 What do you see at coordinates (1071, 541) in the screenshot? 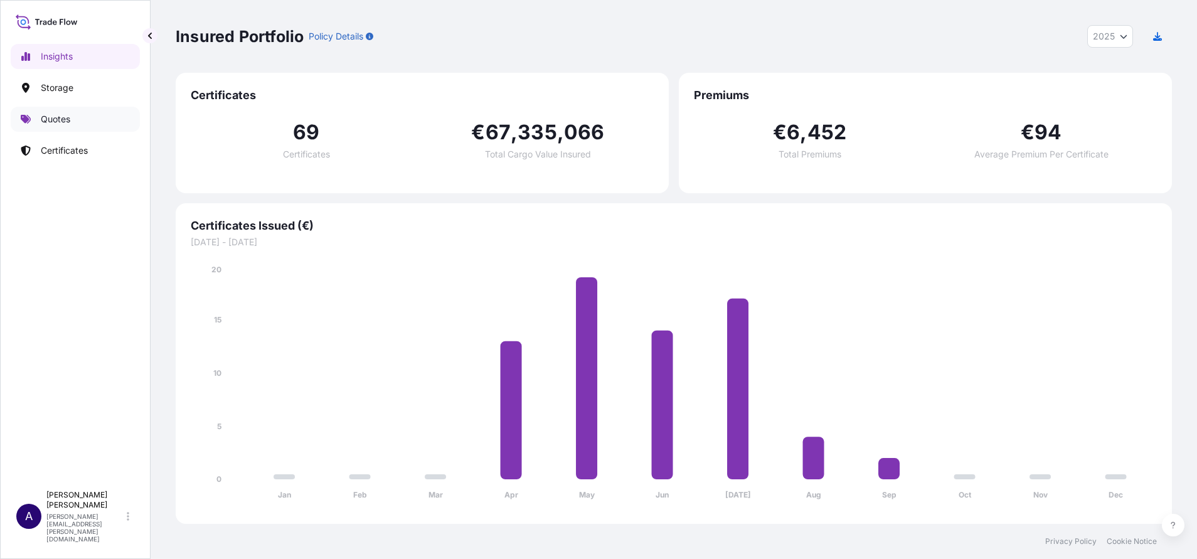
I see `a: Privacy Policy` at bounding box center [1071, 541].